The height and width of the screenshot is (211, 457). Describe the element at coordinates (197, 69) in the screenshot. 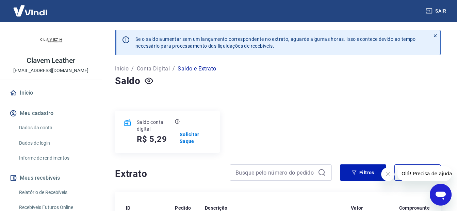

I see `p: Saldo e Extrato` at that location.